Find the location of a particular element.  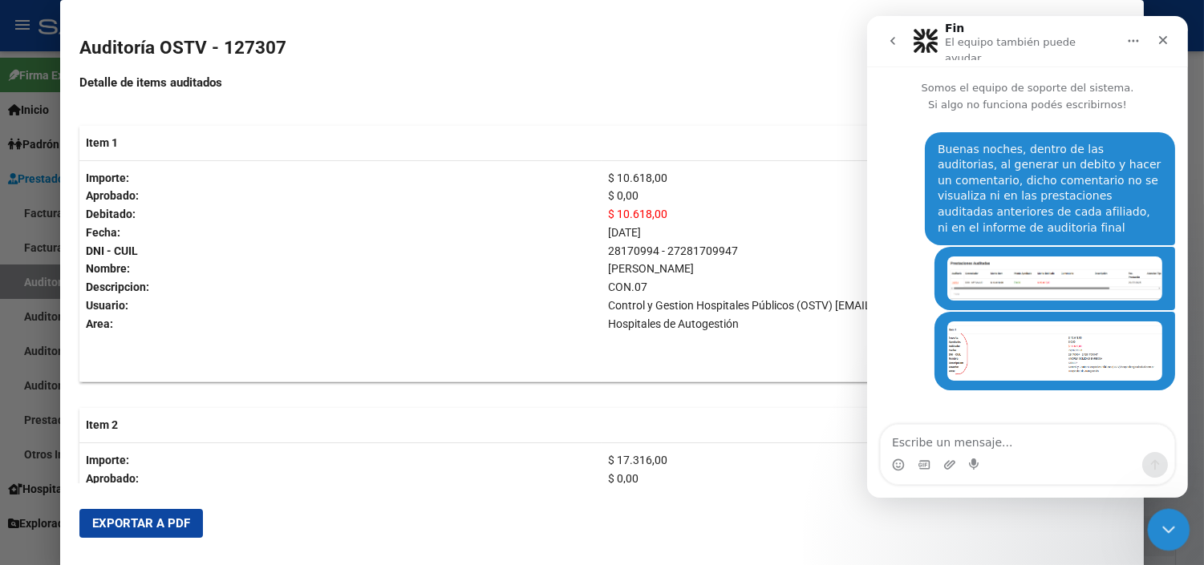

button: Start recording is located at coordinates (108, 449).